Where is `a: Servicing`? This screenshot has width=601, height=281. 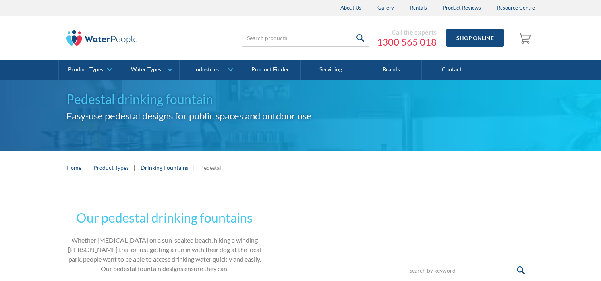
a: Servicing is located at coordinates (331, 70).